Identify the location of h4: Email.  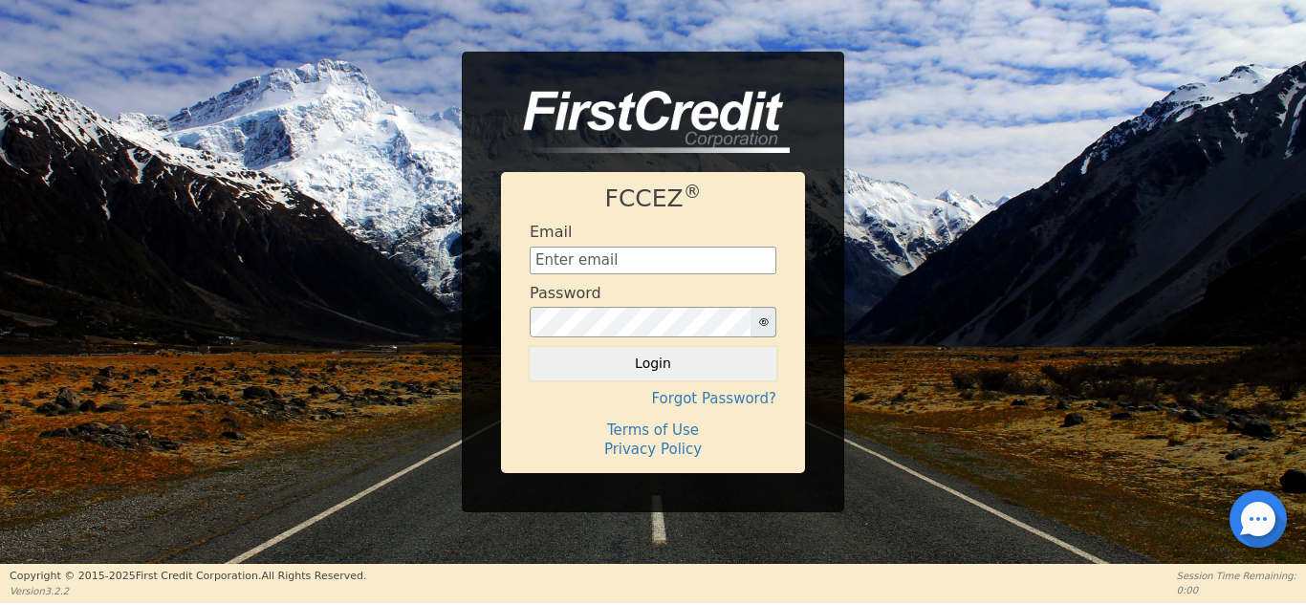
(551, 231).